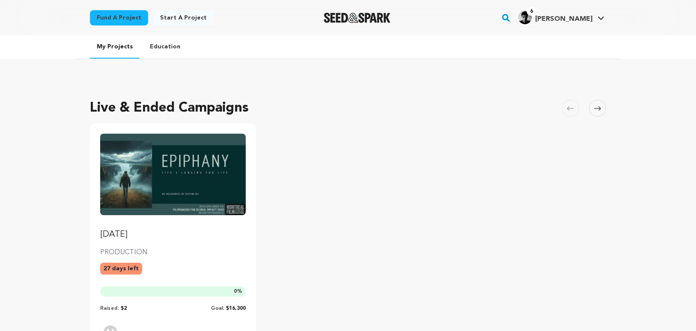 The image size is (696, 331). I want to click on span: Goal:, so click(217, 309).